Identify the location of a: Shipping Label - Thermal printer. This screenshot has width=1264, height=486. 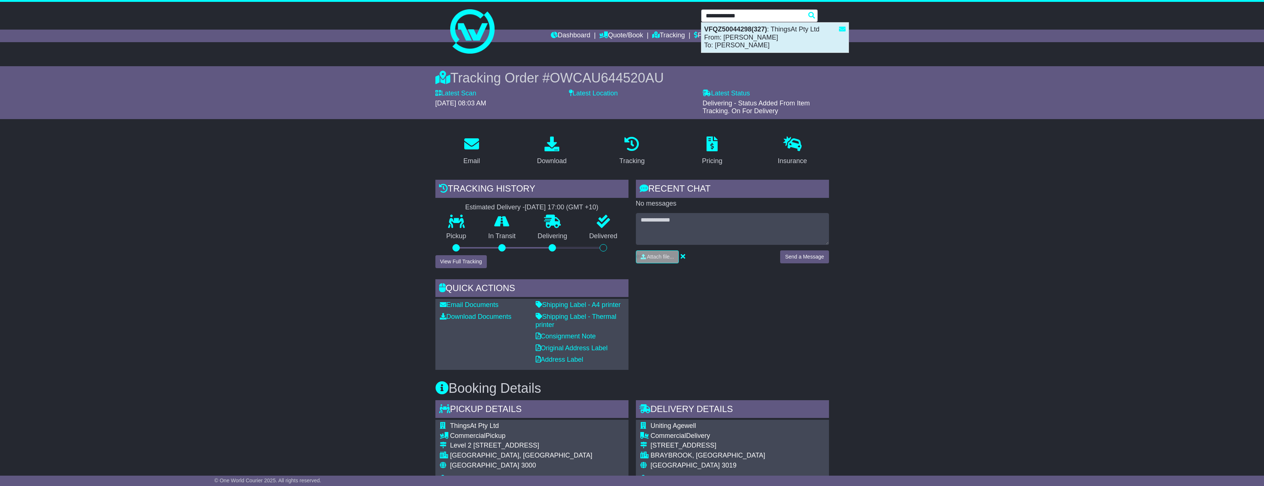
(576, 321).